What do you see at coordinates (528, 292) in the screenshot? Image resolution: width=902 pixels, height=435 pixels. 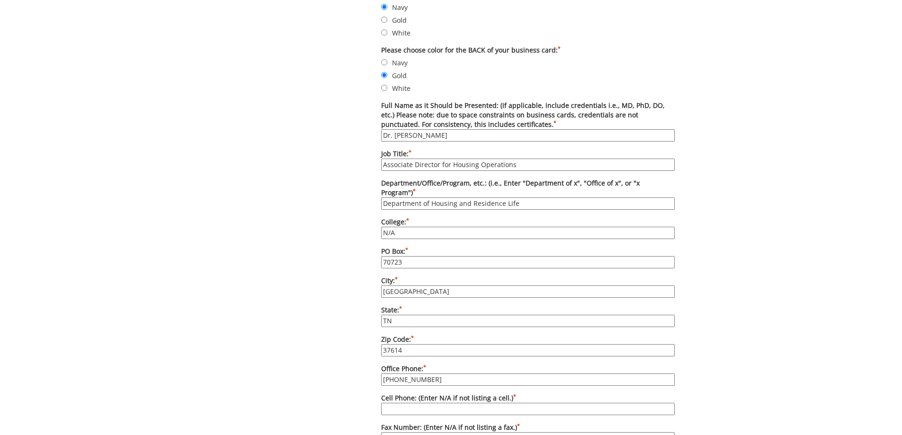 I see `input: City:*` at bounding box center [528, 292].